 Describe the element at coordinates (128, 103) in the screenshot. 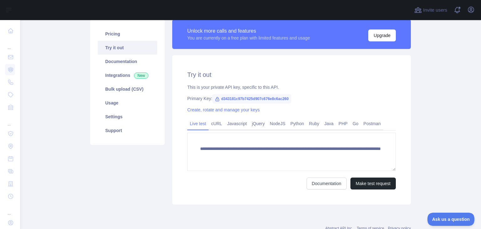

I see `a: Usage` at that location.